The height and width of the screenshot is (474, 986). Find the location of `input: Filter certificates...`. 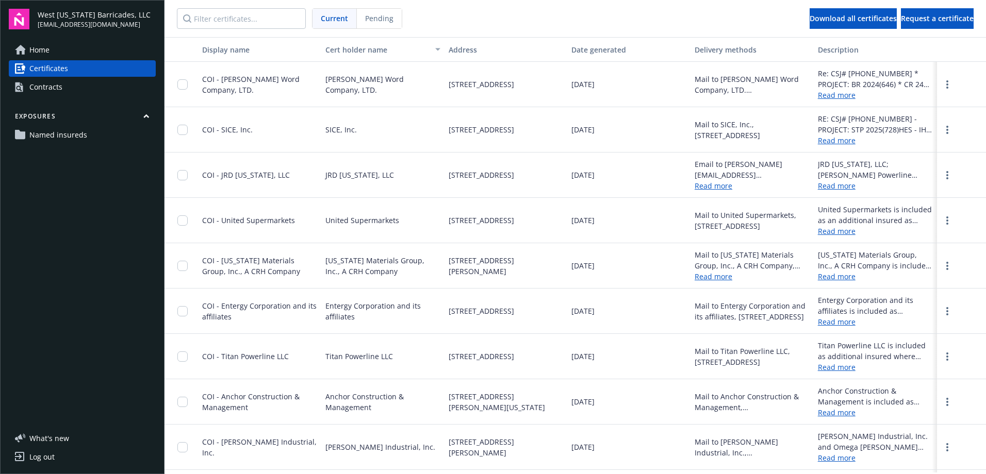

input: Filter certificates... is located at coordinates (241, 19).